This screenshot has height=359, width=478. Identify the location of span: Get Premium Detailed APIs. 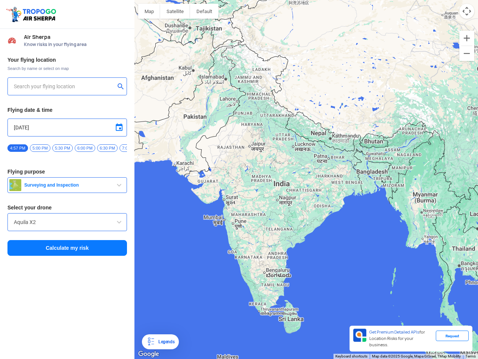
(394, 332).